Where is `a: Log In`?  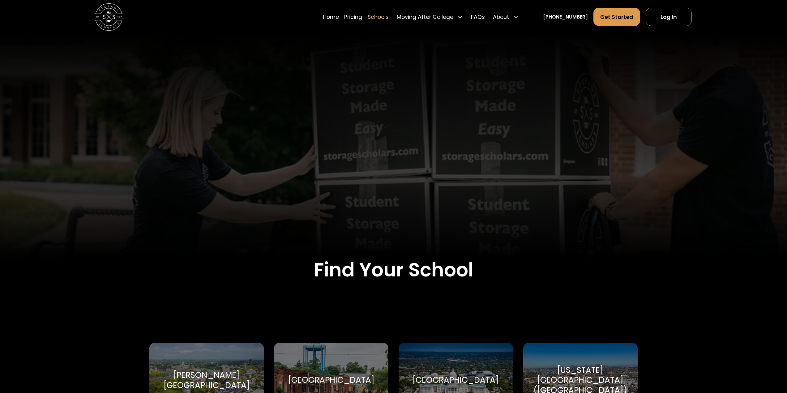 a: Log In is located at coordinates (669, 17).